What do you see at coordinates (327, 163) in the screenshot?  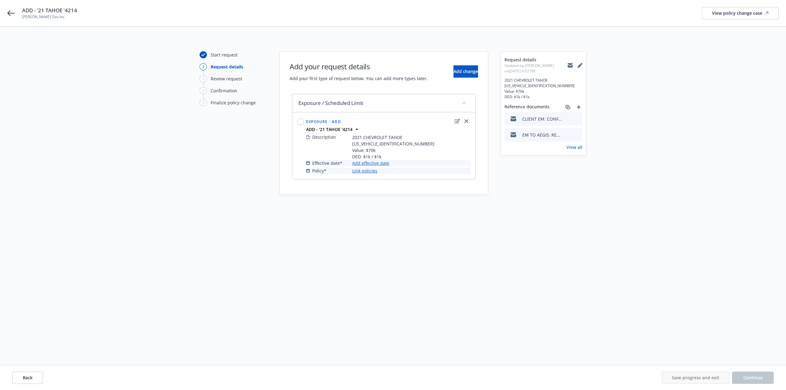 I see `span: Effective date*` at bounding box center [327, 163].